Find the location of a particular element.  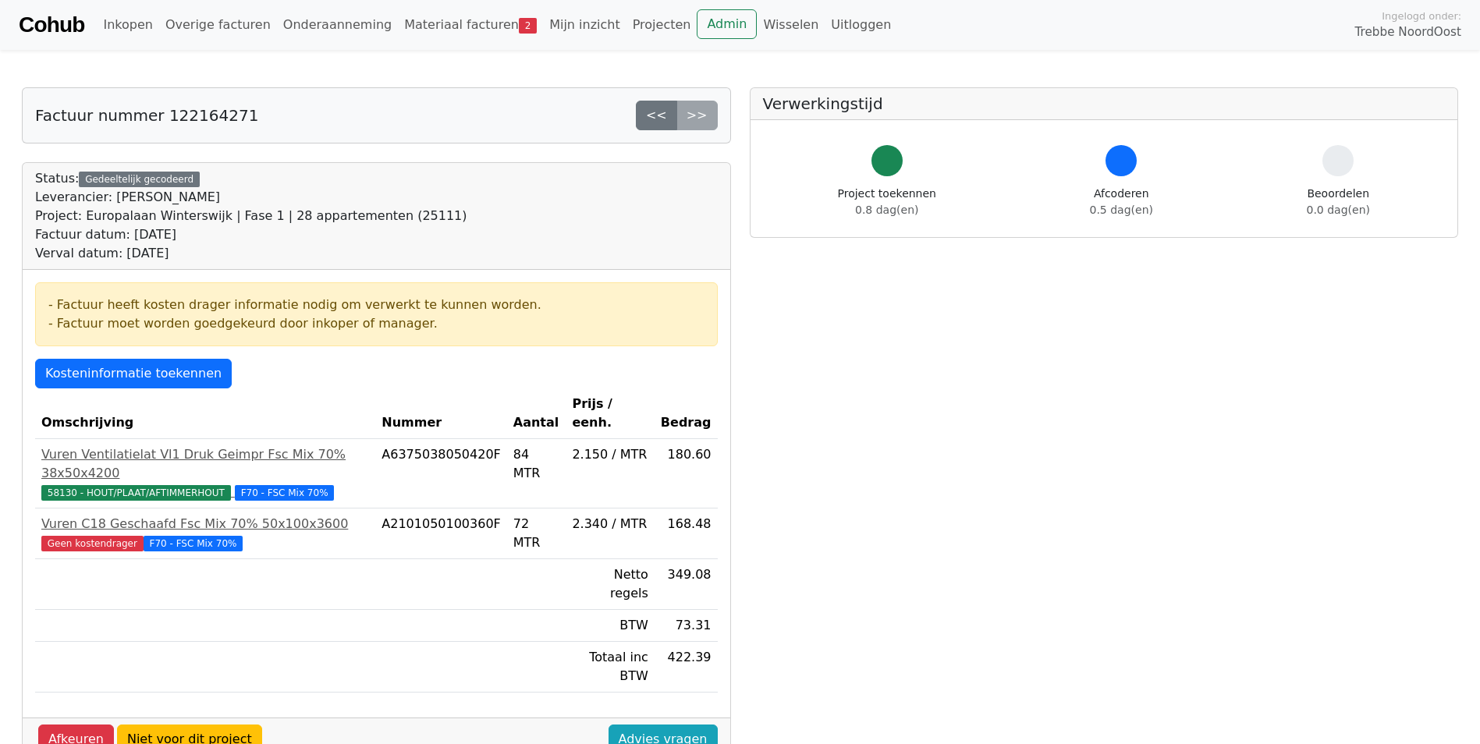

td: 168.48 is located at coordinates (686, 534).